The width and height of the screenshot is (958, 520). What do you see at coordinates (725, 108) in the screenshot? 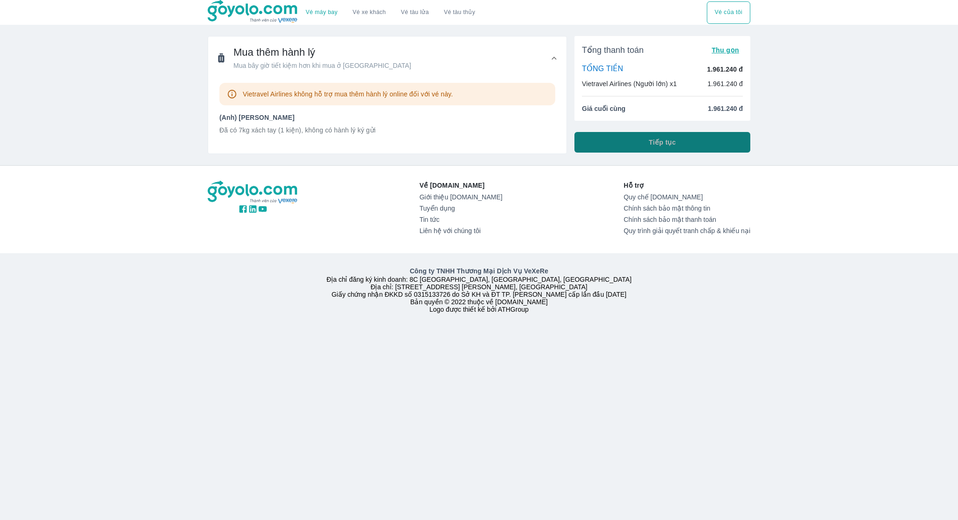
I see `span: 1.961.240 đ` at bounding box center [725, 108].